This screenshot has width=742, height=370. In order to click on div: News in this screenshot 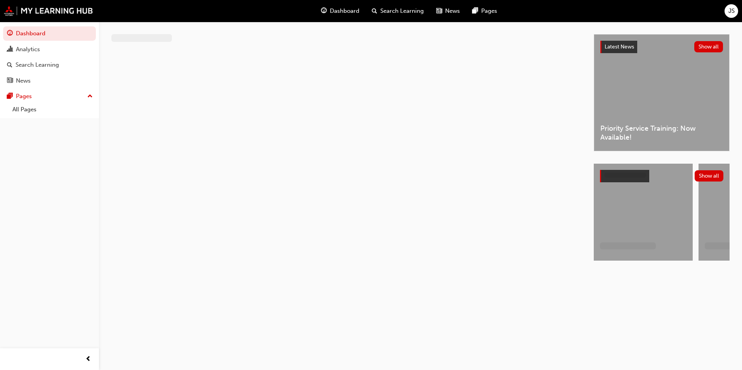, I will do `click(23, 81)`.